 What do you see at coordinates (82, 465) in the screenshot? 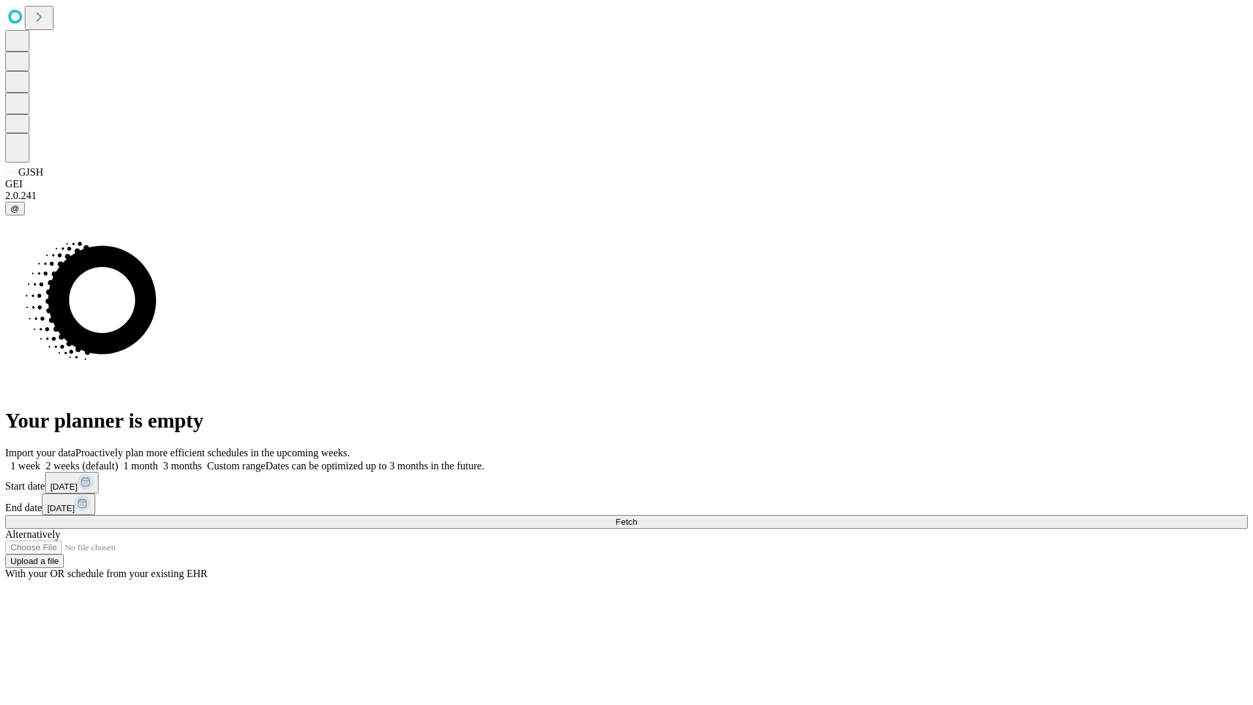
I see `span: 2 weeks (default)` at bounding box center [82, 465].